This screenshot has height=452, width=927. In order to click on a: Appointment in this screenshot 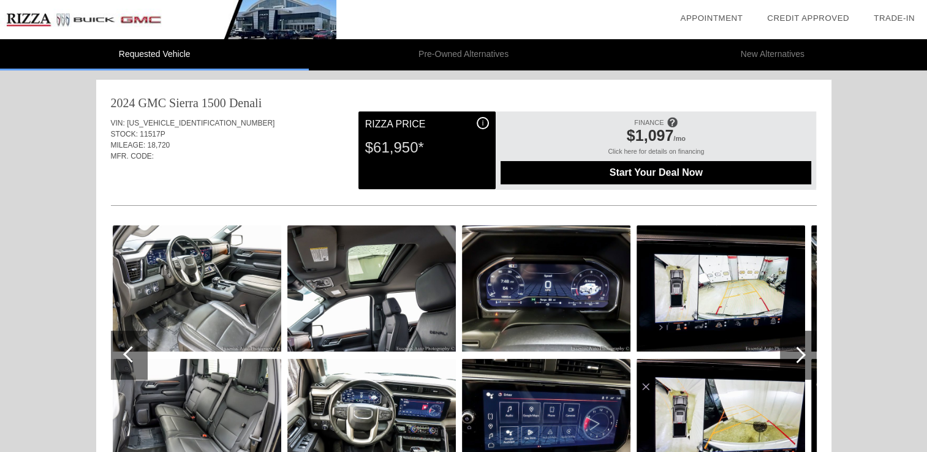, I will do `click(711, 18)`.